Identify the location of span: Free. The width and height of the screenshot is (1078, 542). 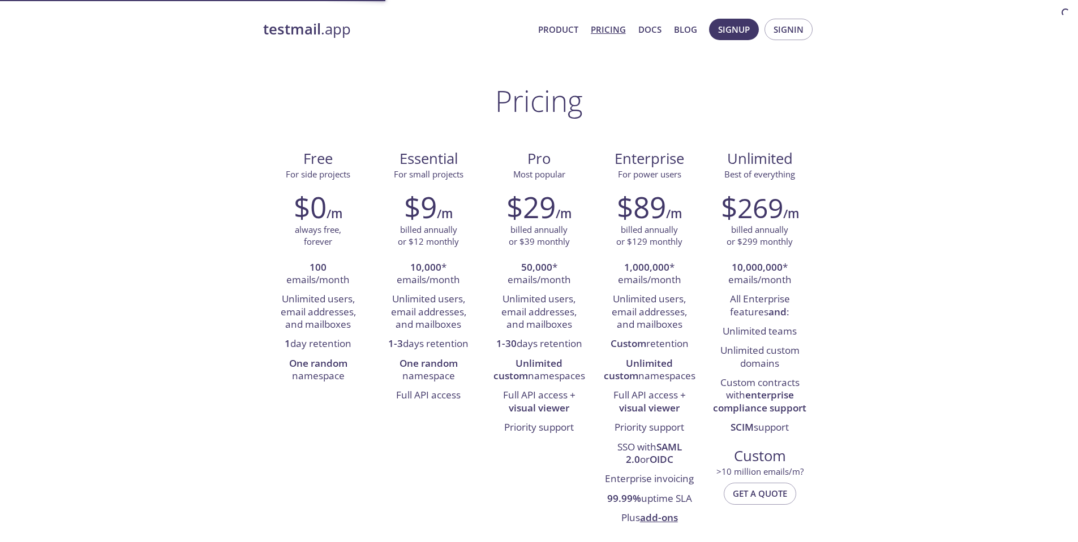
(318, 159).